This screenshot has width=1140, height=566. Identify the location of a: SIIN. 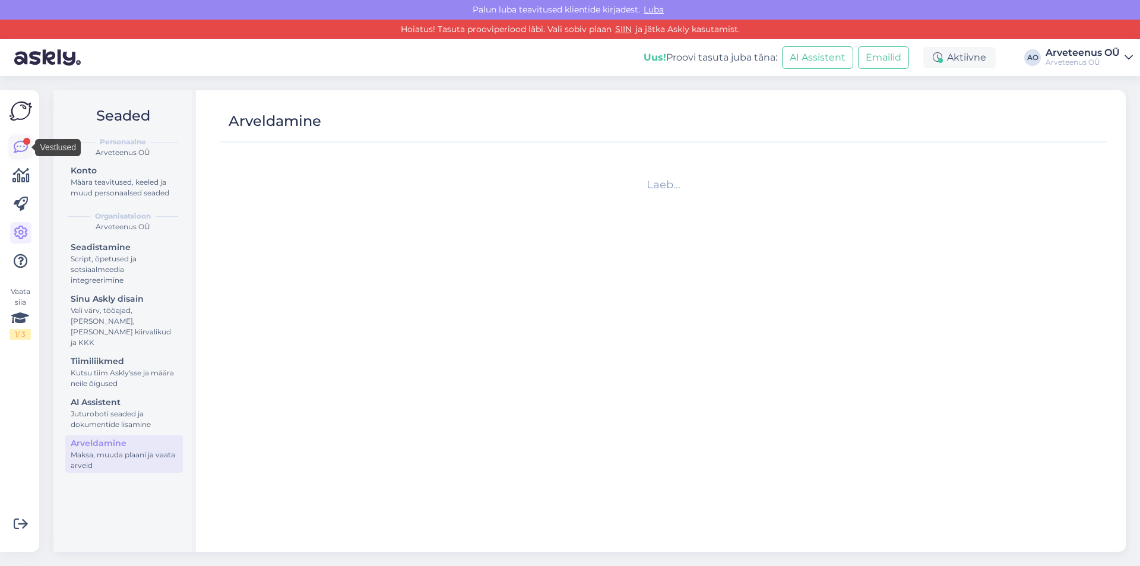
(624, 29).